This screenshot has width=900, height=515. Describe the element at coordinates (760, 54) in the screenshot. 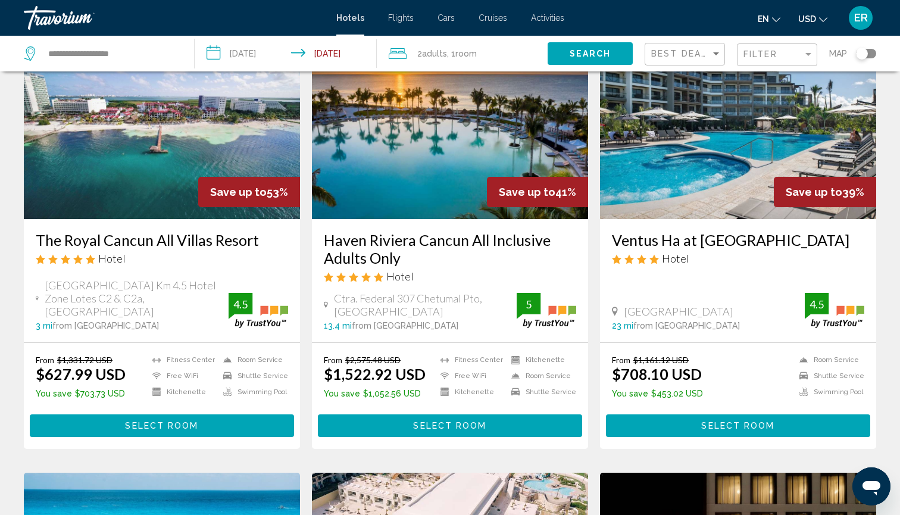

I see `span: Filter` at that location.